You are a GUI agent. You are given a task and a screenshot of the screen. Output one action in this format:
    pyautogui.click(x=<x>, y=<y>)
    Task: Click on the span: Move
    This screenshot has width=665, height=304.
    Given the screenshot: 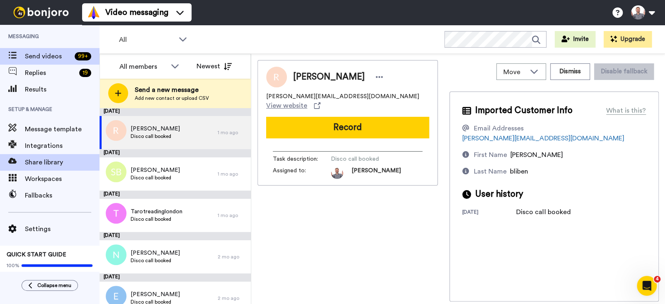 What is the action you would take?
    pyautogui.click(x=514, y=72)
    